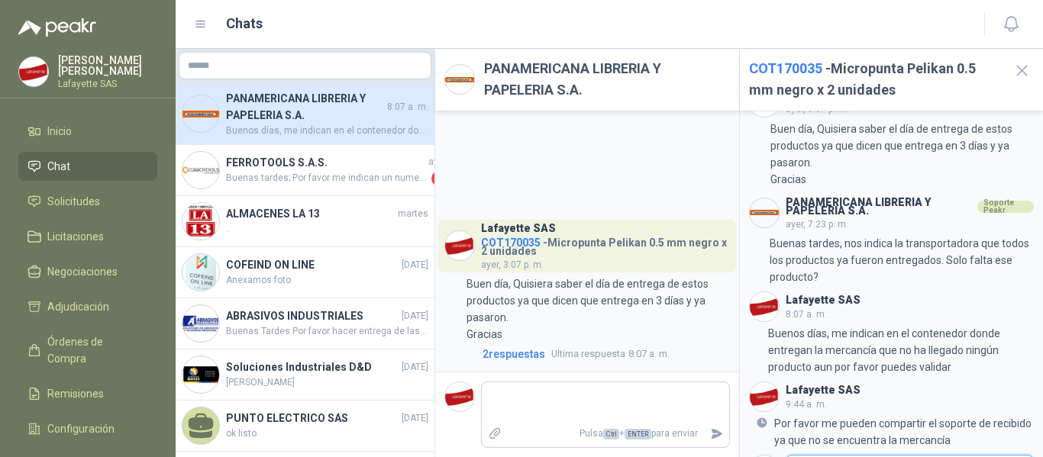  I want to click on h4: PUNTO ELECTRICO SAS, so click(312, 418).